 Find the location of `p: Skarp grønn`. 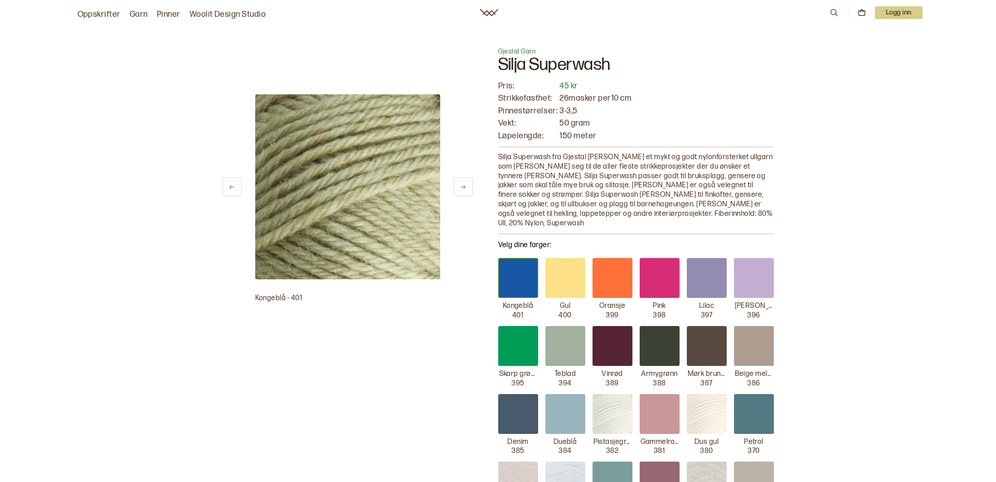

p: Skarp grønn is located at coordinates (518, 374).